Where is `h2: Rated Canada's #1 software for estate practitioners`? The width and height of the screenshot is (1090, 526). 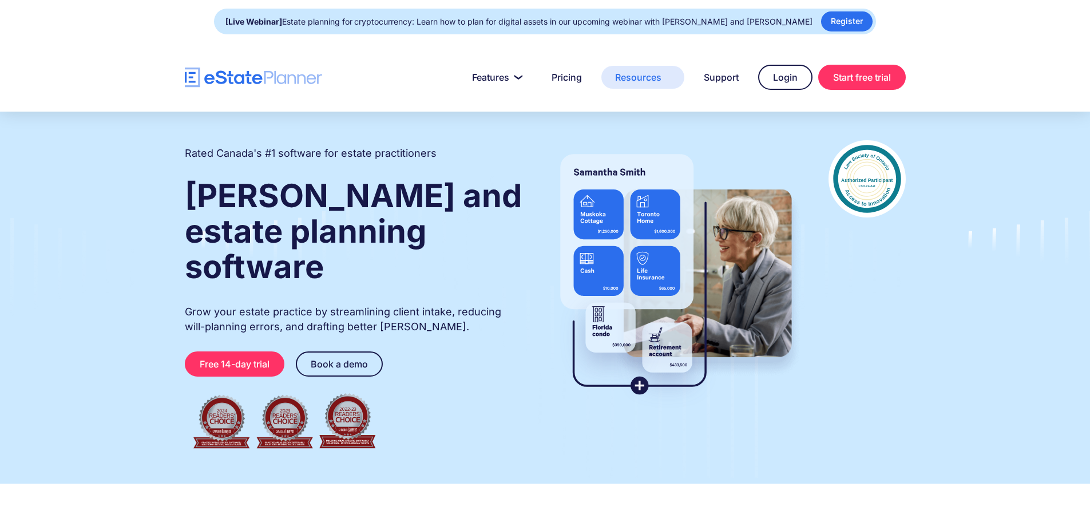 h2: Rated Canada's #1 software for estate practitioners is located at coordinates (311, 153).